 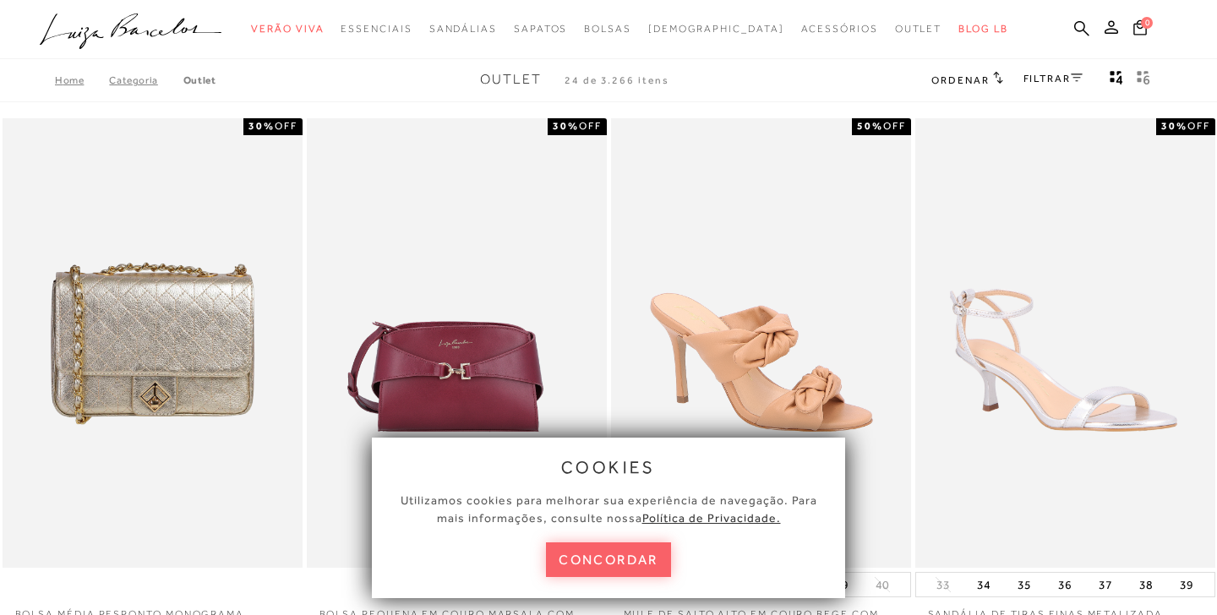 What do you see at coordinates (152, 343) in the screenshot?
I see `img: Bolsa média pesponto monograma dourado` at bounding box center [152, 343].